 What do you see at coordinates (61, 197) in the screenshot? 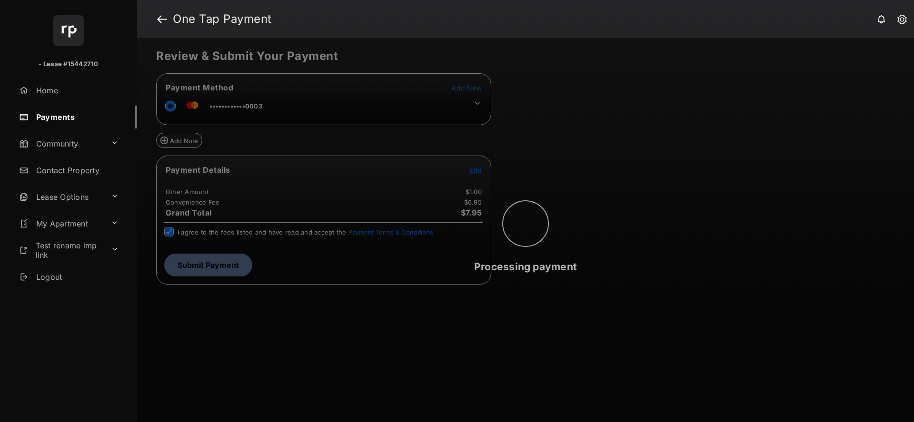
I see `a: Lease Options` at bounding box center [61, 197].